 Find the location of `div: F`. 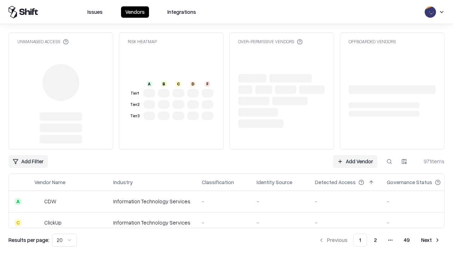

div: F is located at coordinates (208, 84).